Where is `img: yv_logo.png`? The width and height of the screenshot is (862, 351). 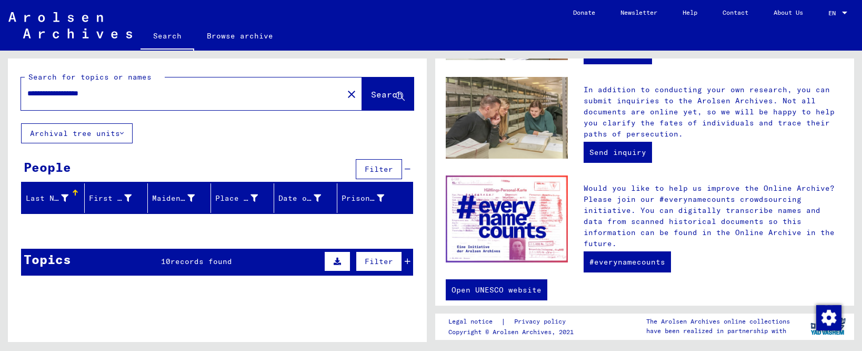 img: yv_logo.png is located at coordinates (828, 326).